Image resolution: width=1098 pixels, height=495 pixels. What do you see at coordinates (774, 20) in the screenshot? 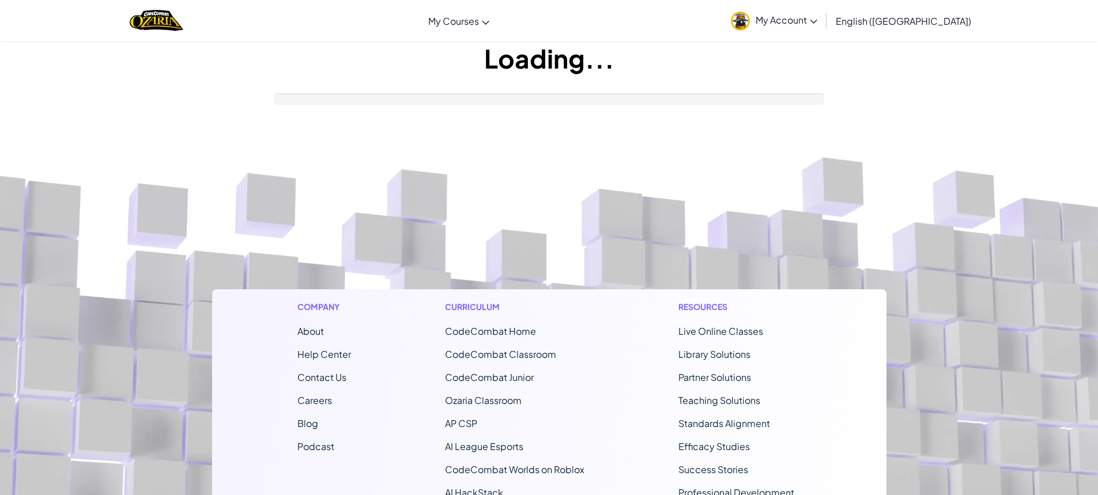
I see `a: My Account` at bounding box center [774, 20].